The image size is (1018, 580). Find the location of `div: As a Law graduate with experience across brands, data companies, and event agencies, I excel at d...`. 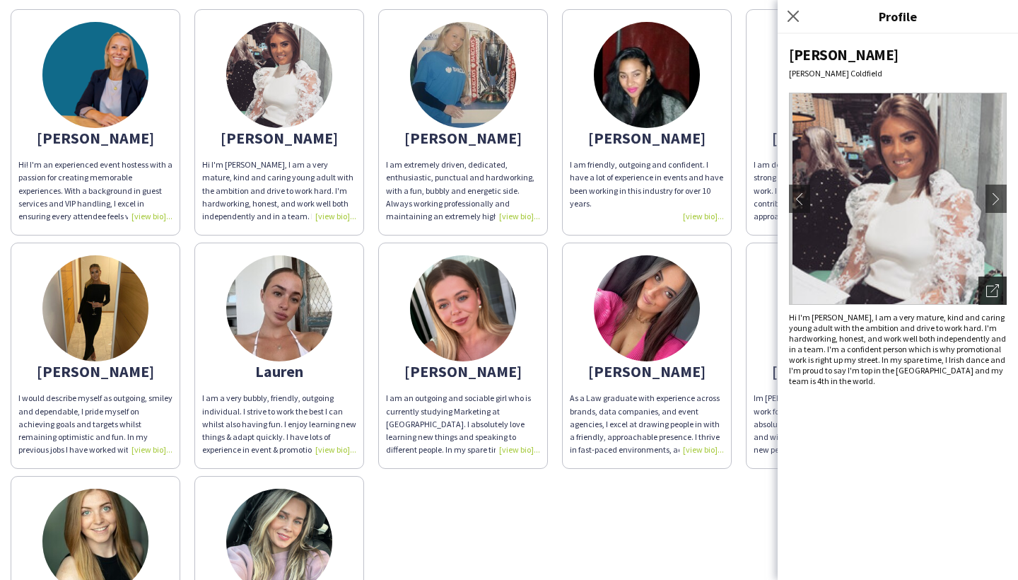

div: As a Law graduate with experience across brands, data companies, and event agencies, I excel at d... is located at coordinates (647, 423).